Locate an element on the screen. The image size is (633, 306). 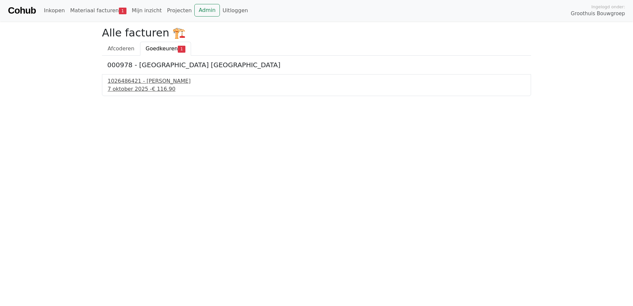
a: Cohub is located at coordinates (22, 11).